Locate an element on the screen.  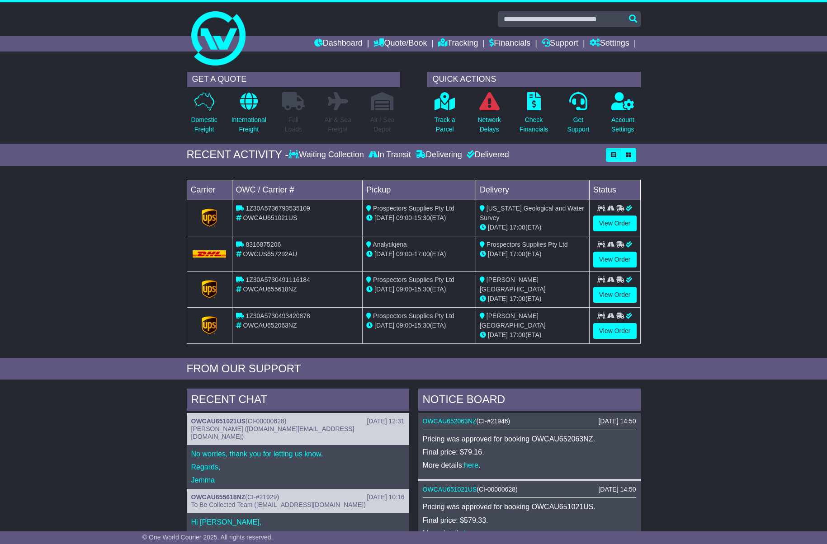
p: Pricing was approved for booking OWCAU651021US. is located at coordinates (530, 507).